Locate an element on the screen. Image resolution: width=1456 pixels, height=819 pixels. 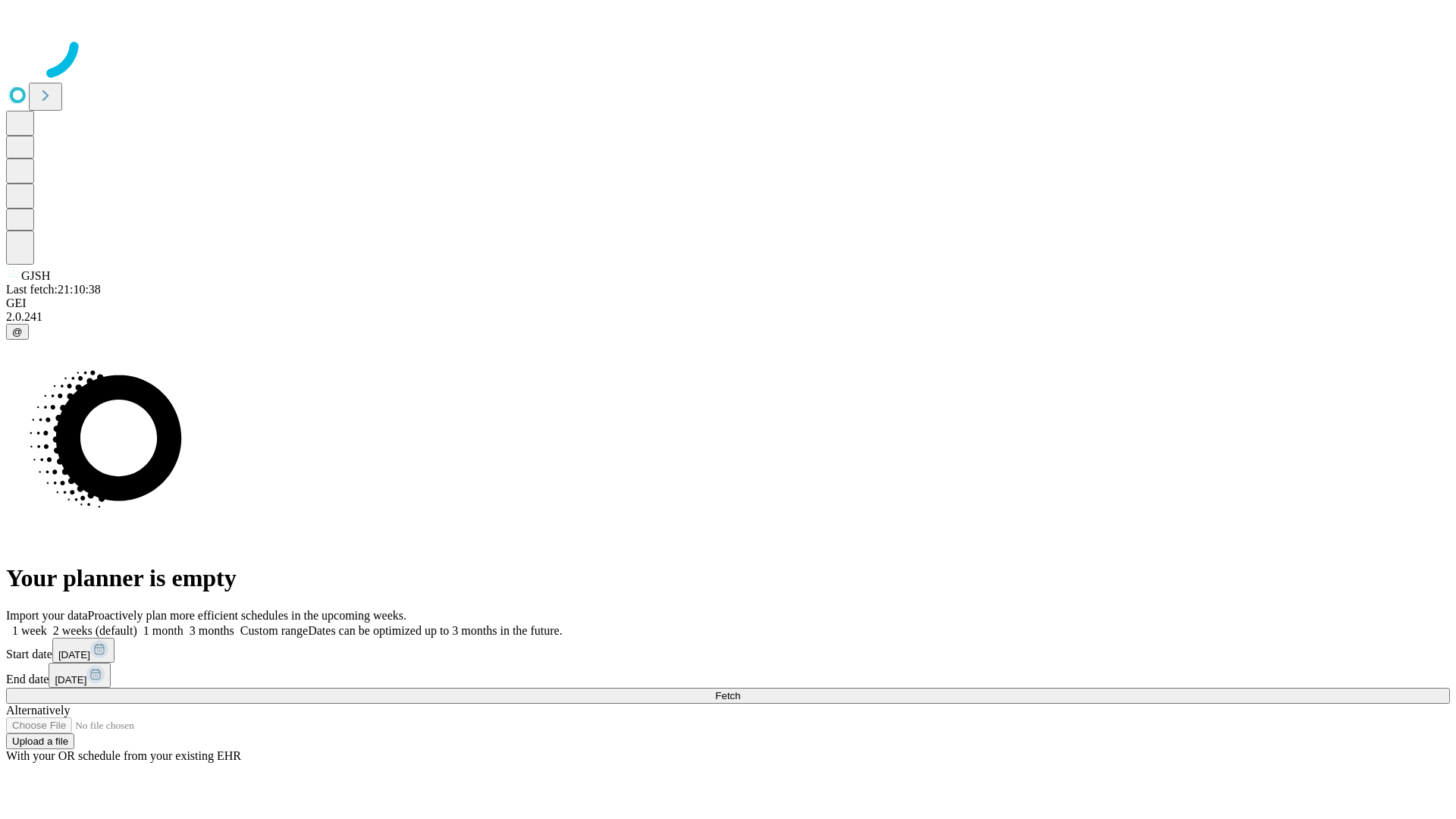
h1: Your planner is empty is located at coordinates (728, 579).